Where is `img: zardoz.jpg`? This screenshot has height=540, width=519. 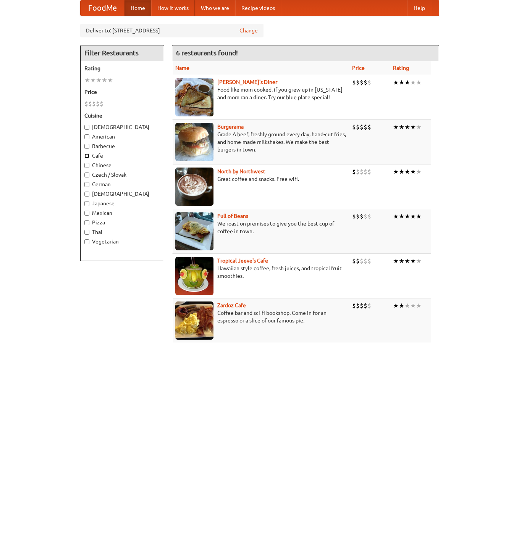 img: zardoz.jpg is located at coordinates (194, 321).